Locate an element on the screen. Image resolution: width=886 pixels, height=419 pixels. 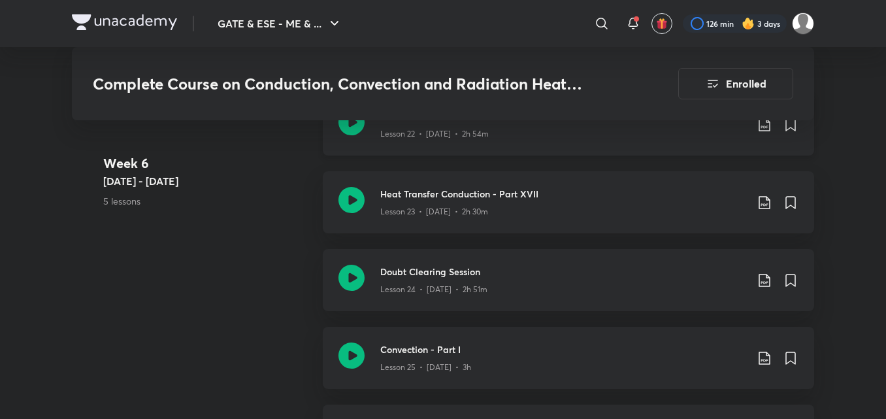
a: Company Logo is located at coordinates (124, 24).